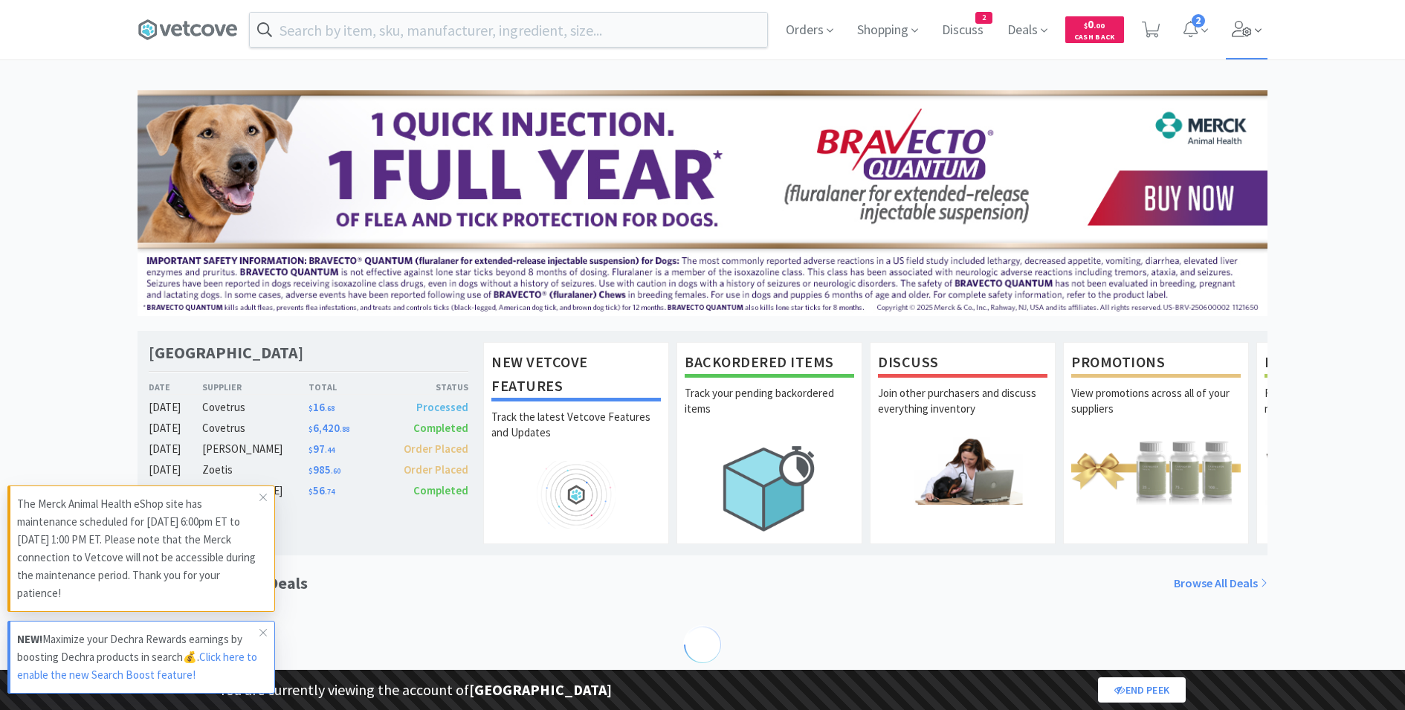 This screenshot has width=1405, height=710. Describe the element at coordinates (576, 494) in the screenshot. I see `img: hero_feature_roadmap.png` at that location.